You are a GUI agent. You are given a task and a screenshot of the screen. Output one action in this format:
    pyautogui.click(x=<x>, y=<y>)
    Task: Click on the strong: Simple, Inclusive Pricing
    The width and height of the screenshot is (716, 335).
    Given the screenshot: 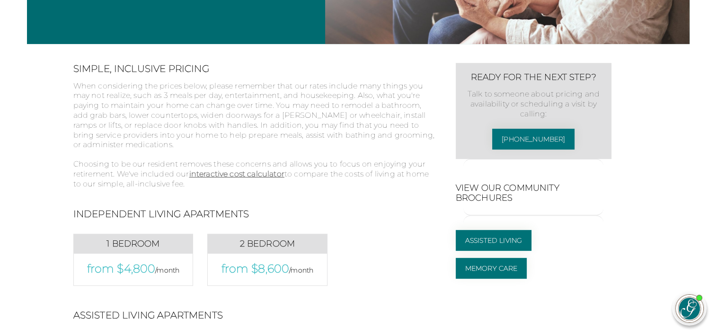 What is the action you would take?
    pyautogui.click(x=141, y=69)
    